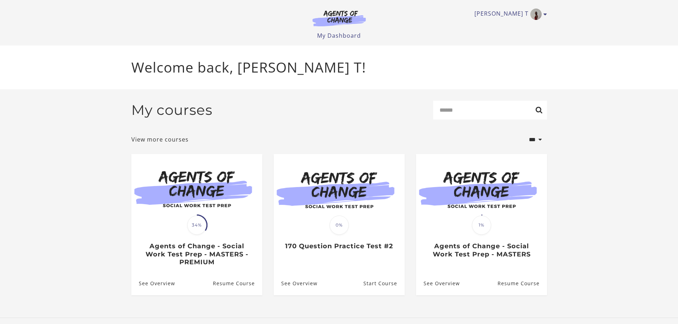  What do you see at coordinates (153, 283) in the screenshot?
I see `a: Agents of Change - Social Work Test Prep - MASTERS - PREMIUM: See Overview` at bounding box center [153, 283].